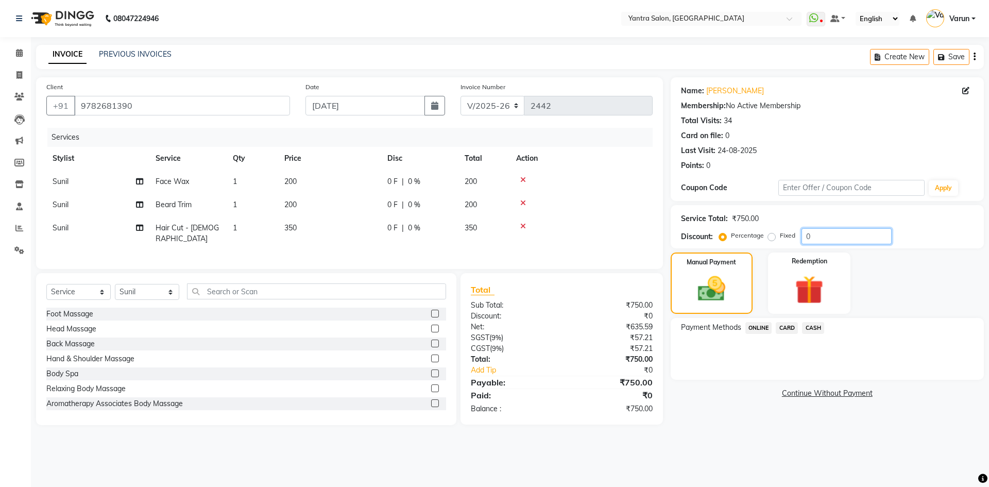  What do you see at coordinates (252, 158) in the screenshot?
I see `th: Qty` at bounding box center [252, 158].